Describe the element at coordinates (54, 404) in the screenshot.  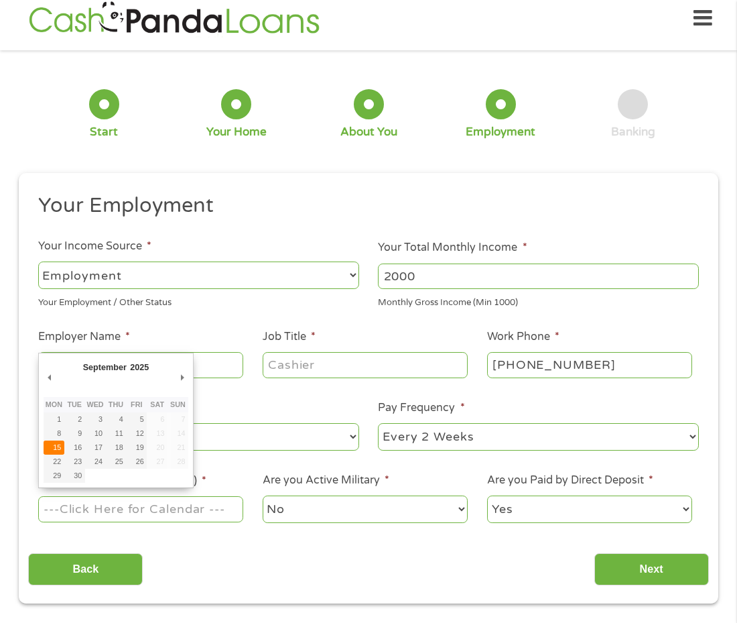
I see `abbr: Monday` at that location.